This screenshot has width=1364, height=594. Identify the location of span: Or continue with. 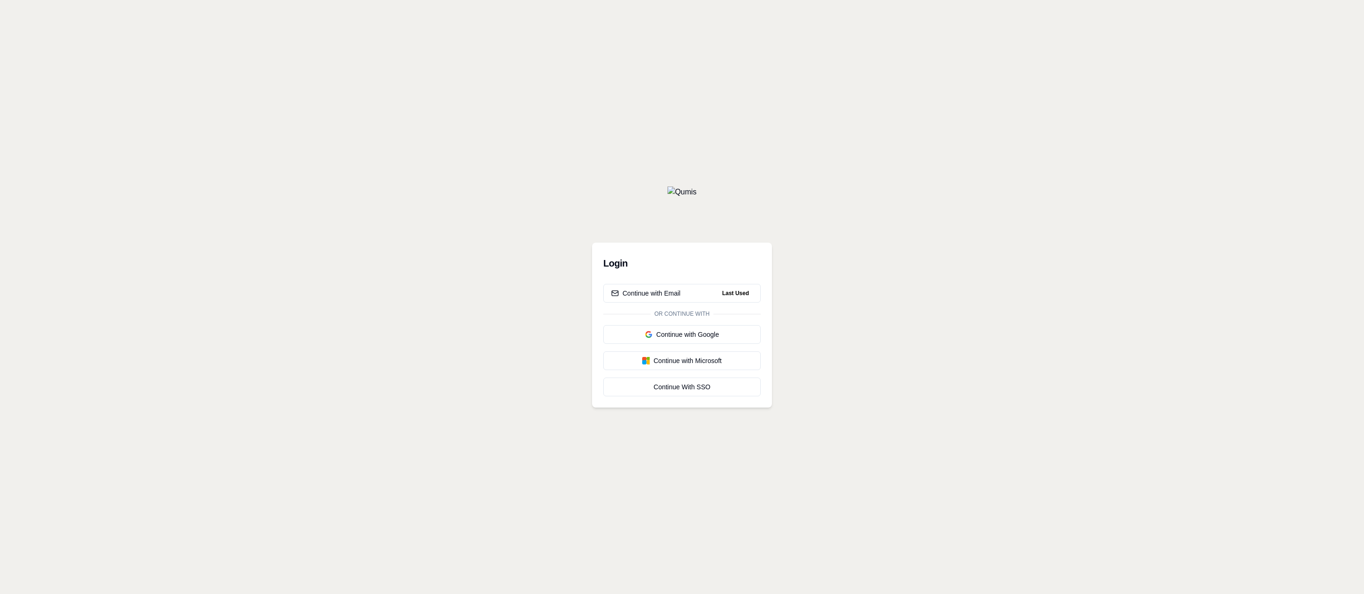
(682, 314).